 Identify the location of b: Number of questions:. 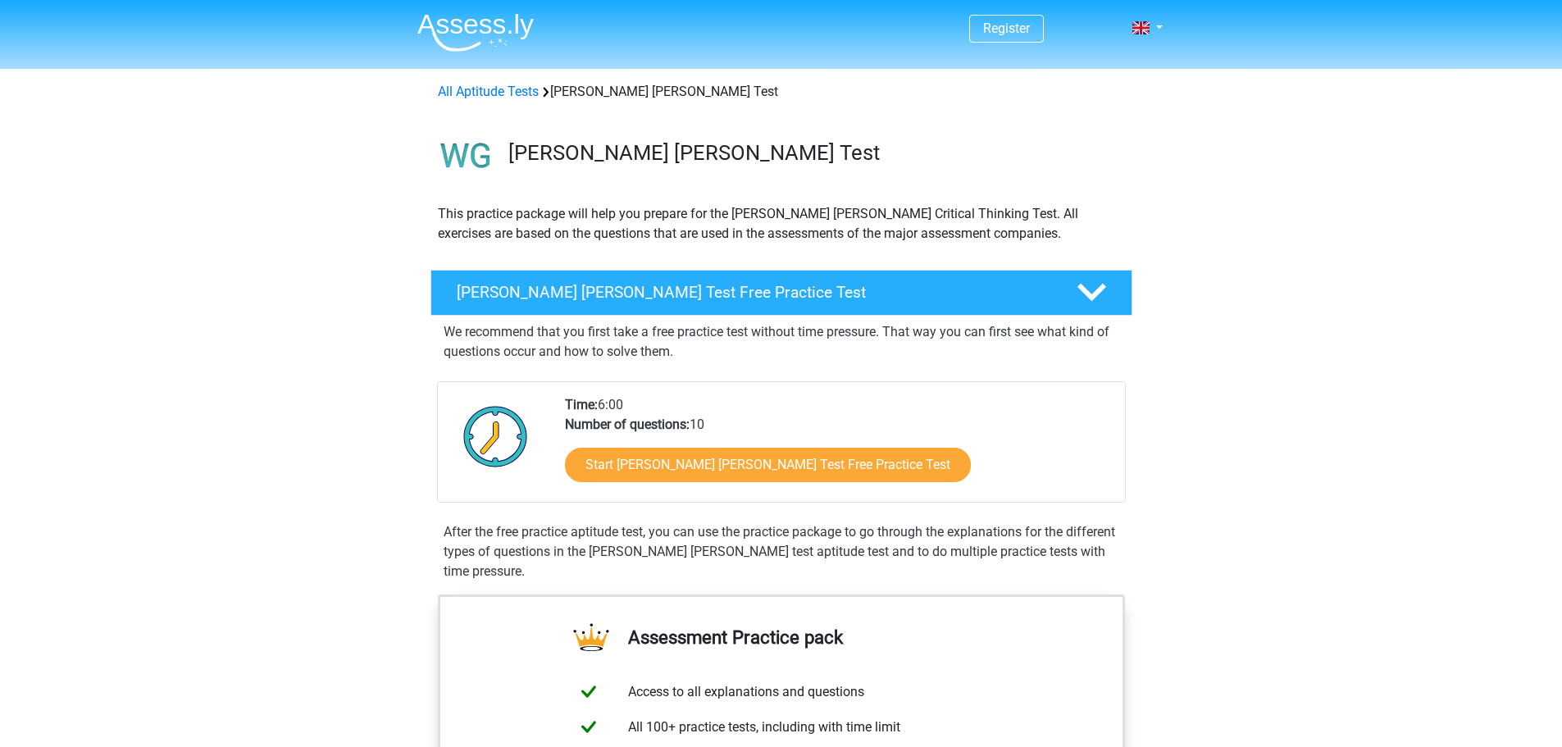
(627, 424).